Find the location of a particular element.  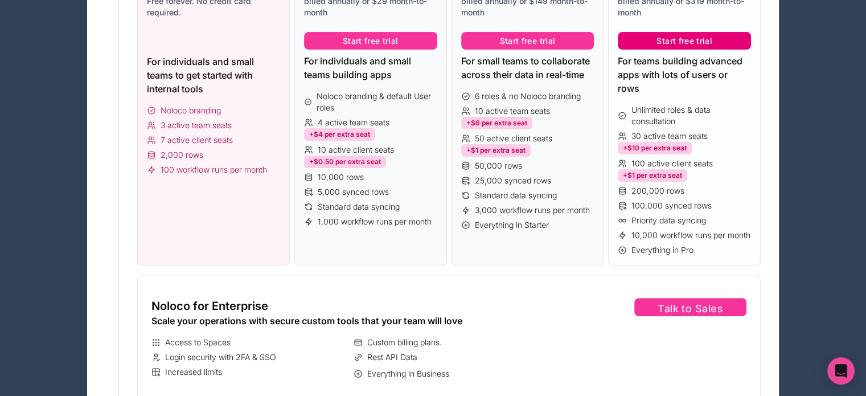

span: Login security with 2FA & SSO is located at coordinates (220, 357).